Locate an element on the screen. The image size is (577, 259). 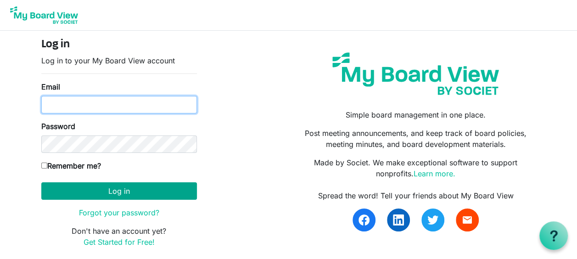
label: Password is located at coordinates (58, 126).